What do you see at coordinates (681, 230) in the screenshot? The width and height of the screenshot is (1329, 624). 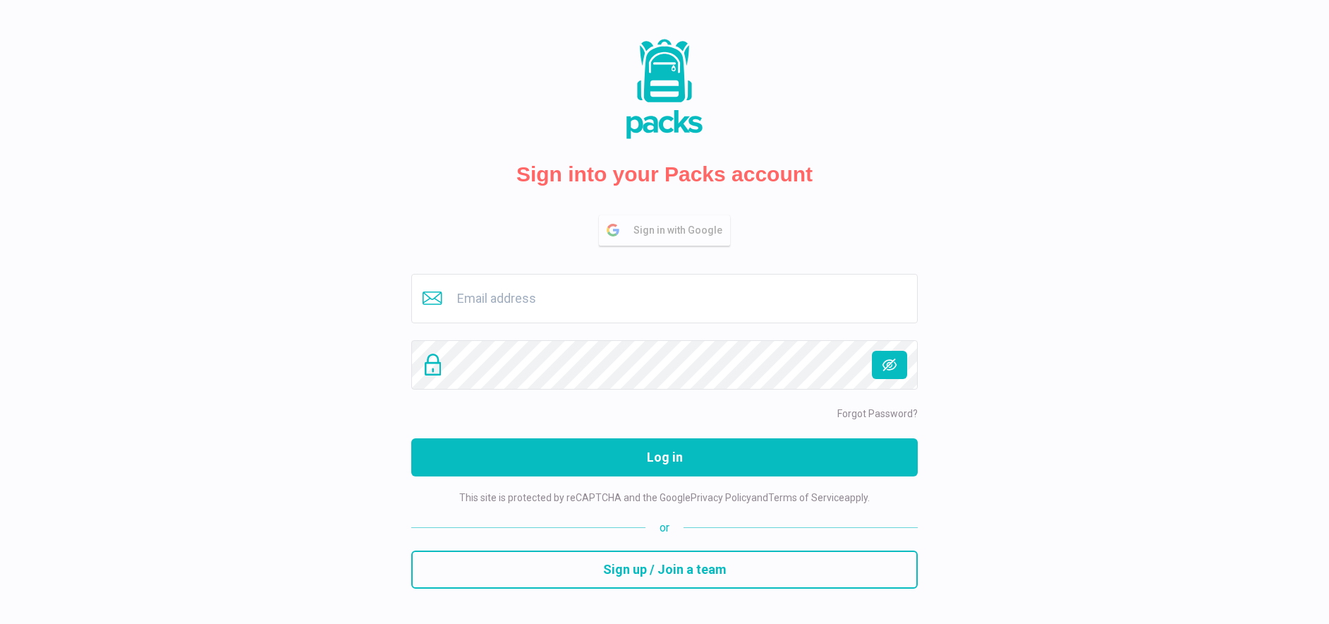 I see `span: Sign in with Google` at bounding box center [681, 230].